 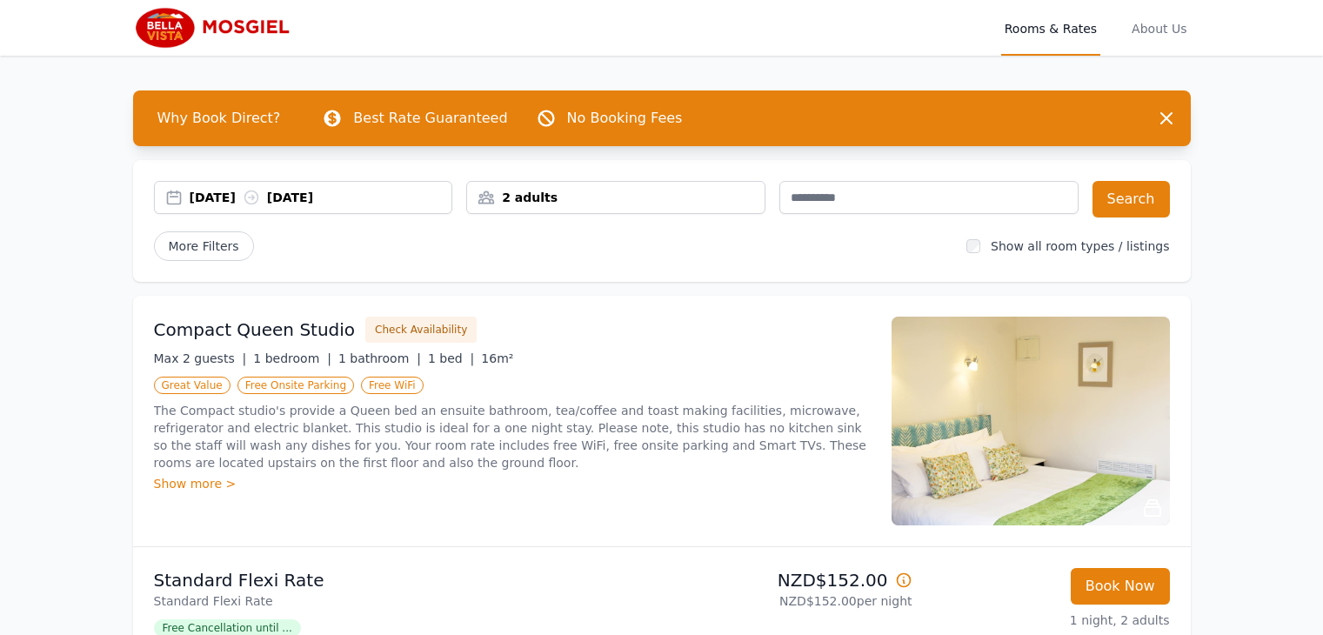 What do you see at coordinates (192, 385) in the screenshot?
I see `span: Great Value` at bounding box center [192, 385].